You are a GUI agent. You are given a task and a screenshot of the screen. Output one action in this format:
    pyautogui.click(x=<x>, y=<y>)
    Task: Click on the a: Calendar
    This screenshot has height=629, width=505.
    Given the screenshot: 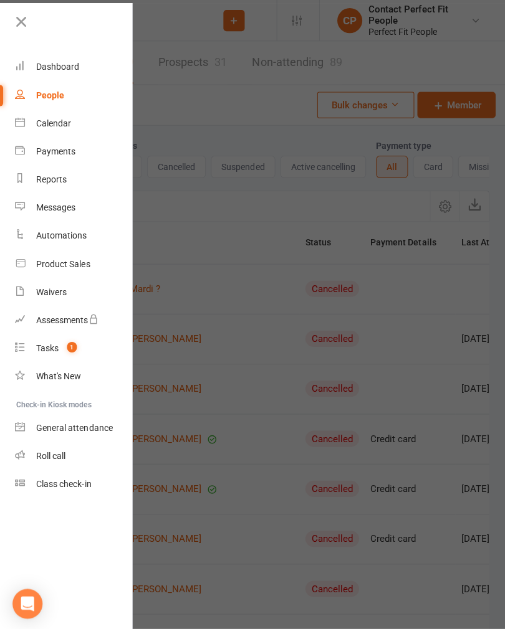 What is the action you would take?
    pyautogui.click(x=74, y=123)
    